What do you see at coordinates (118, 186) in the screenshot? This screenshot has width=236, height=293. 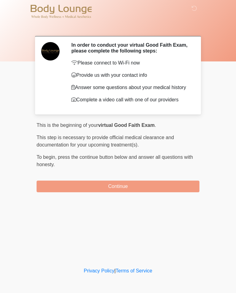 I see `button: Continue` at bounding box center [118, 186].